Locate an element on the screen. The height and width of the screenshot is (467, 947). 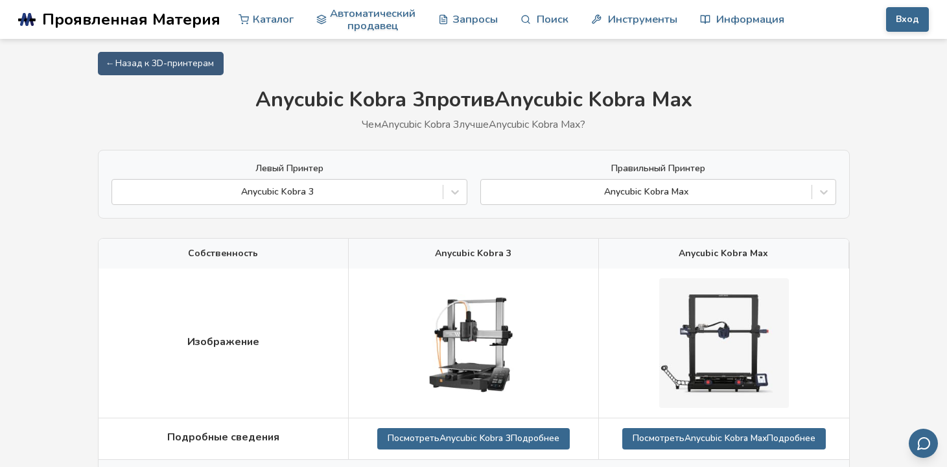
ya-tr-span: лучше is located at coordinates (474, 125).